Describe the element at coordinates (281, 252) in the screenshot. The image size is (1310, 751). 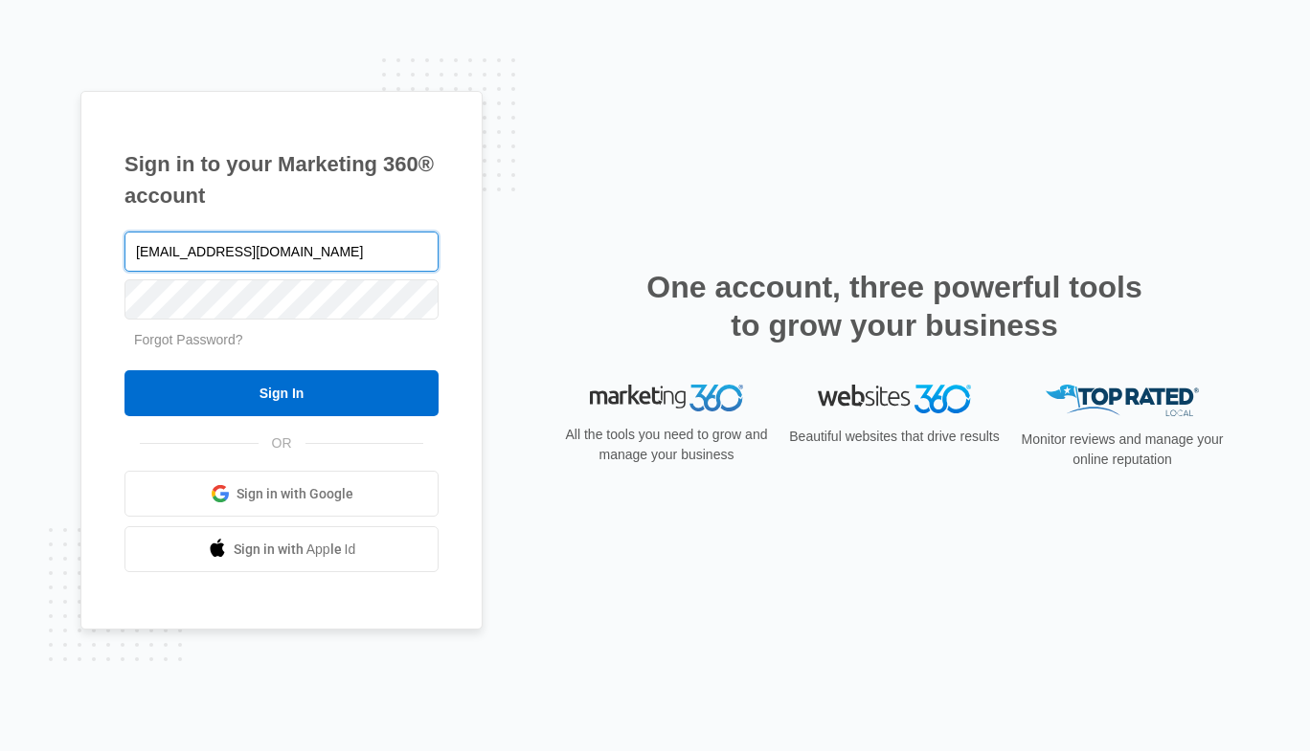
I see `input: Email` at that location.